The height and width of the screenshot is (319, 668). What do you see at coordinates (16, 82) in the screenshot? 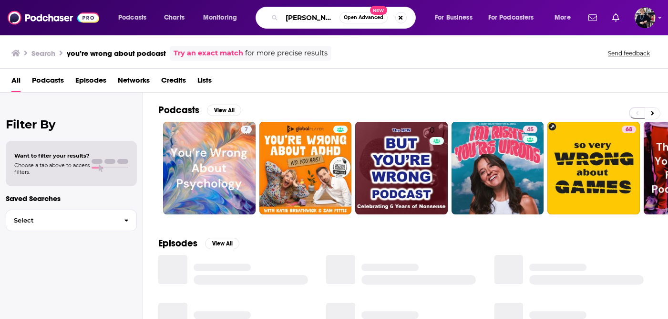
I see `a: All` at bounding box center [16, 82].